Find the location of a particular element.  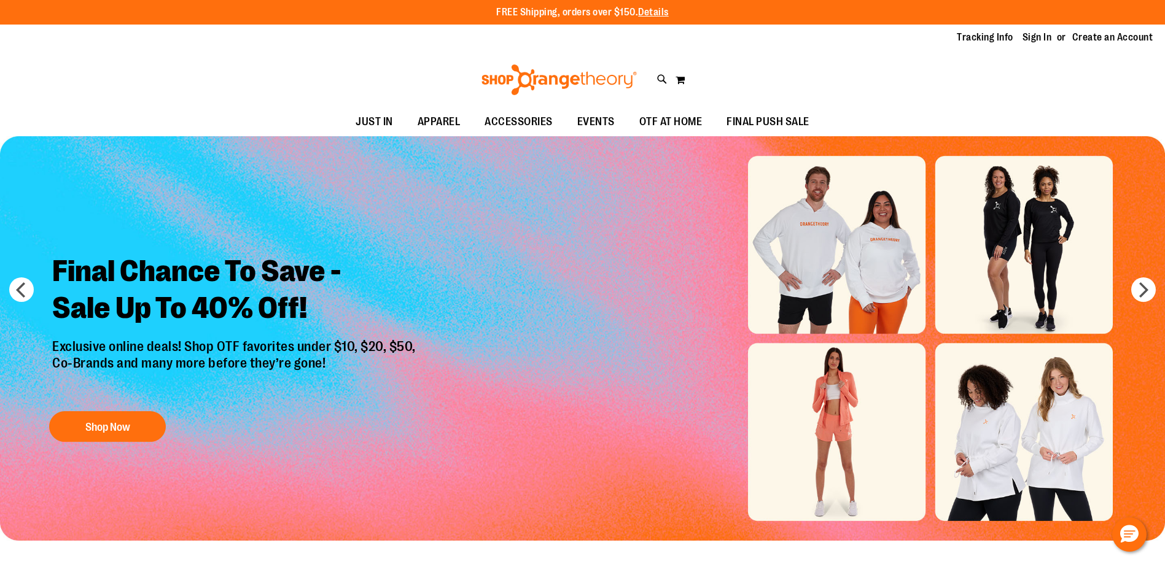

a: EVENTS is located at coordinates (595, 122).